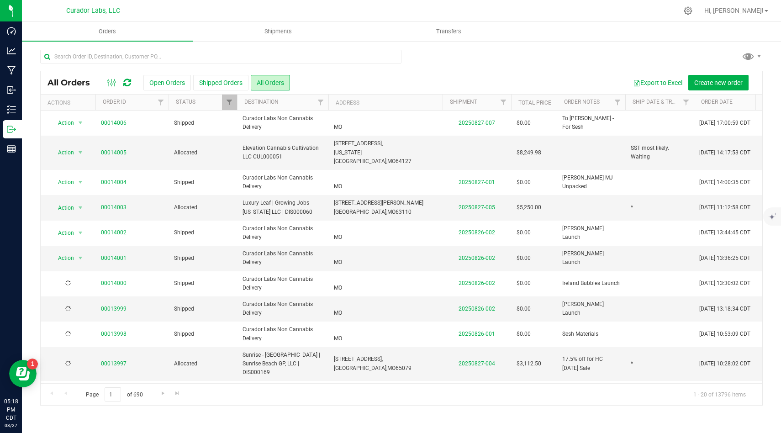 This screenshot has height=433, width=781. What do you see at coordinates (659, 153) in the screenshot?
I see `span: SST most likely. Waiting` at bounding box center [659, 153].